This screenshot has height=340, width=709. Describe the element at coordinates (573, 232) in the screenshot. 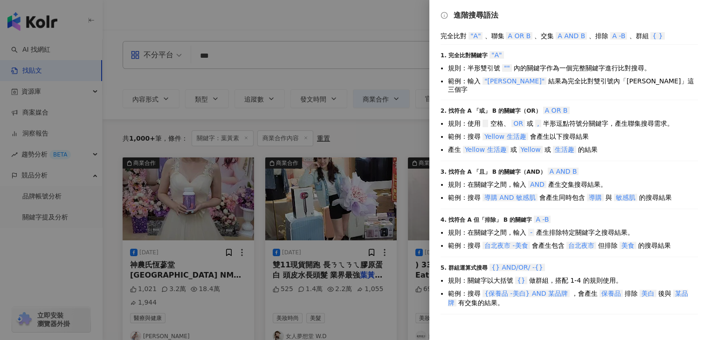

I see `li: 規則：在關鍵字之間，輸入 產生排除特定關鍵字之搜尋結果。` at that location.